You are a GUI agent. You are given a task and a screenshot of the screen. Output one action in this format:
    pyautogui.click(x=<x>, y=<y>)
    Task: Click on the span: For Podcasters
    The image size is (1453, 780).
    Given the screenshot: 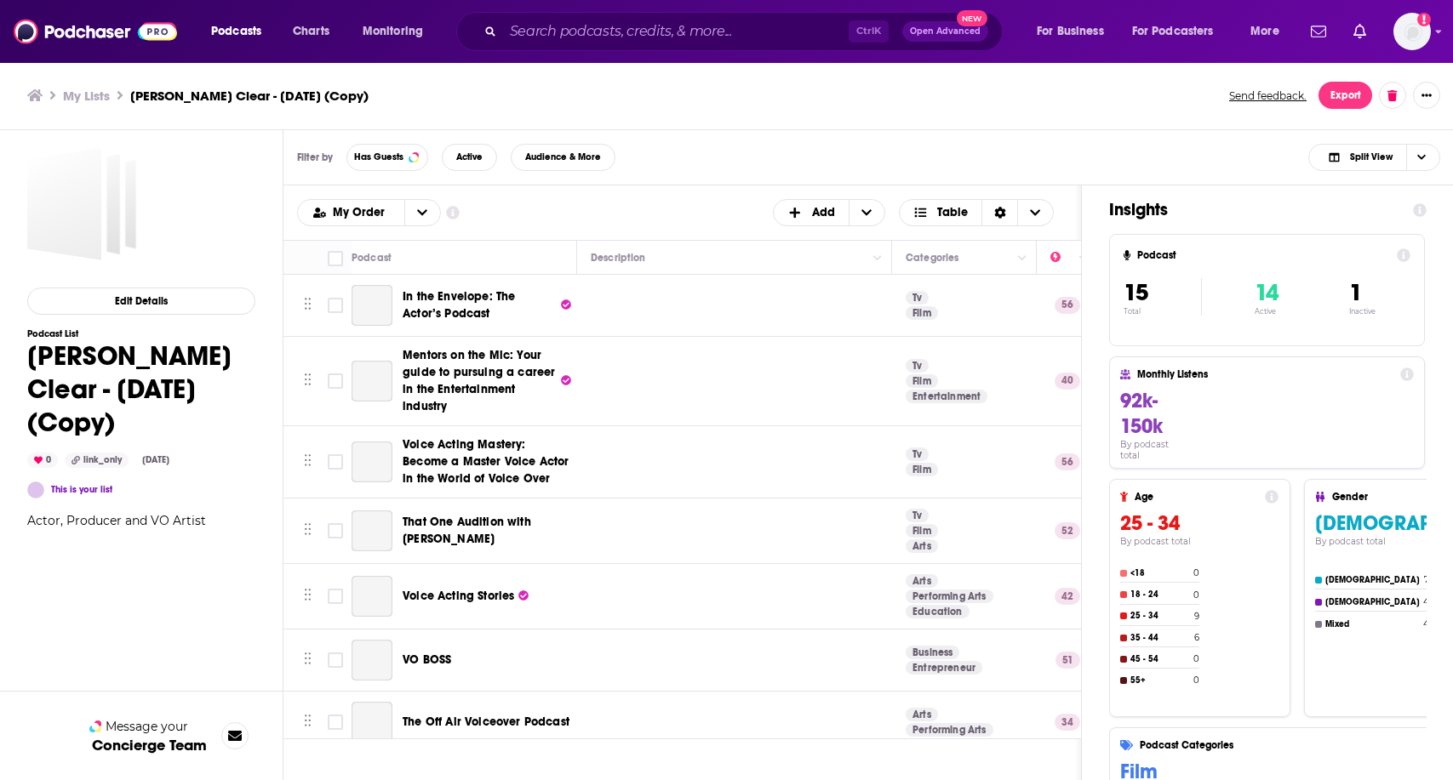 What is the action you would take?
    pyautogui.click(x=1173, y=31)
    